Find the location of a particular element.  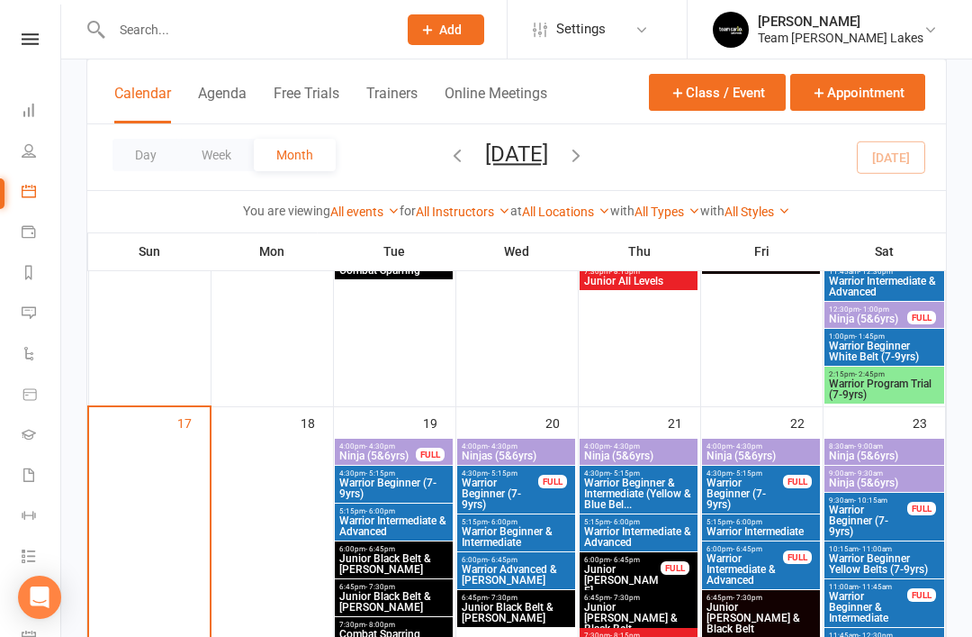

span: Warrior Beginner & Intermediate (Yellow & Blue Bel... is located at coordinates (638, 493).